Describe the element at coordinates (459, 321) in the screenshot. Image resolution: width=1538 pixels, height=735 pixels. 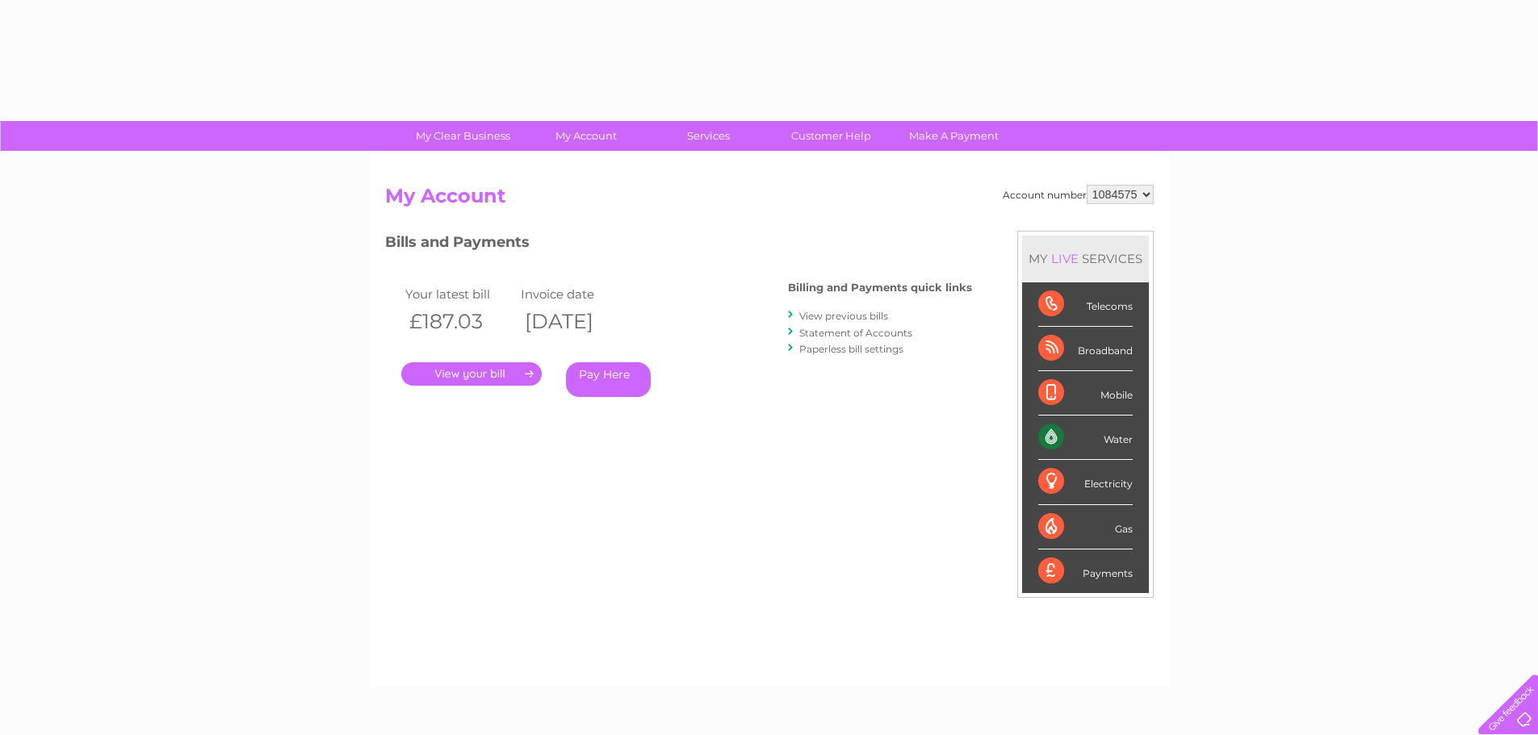
I see `th: £187.03` at that location.